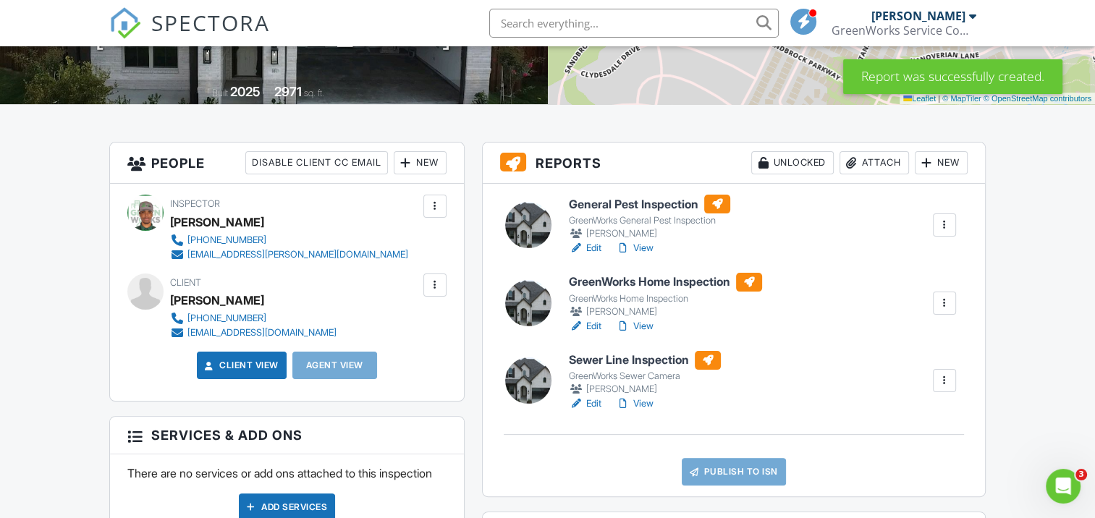 This screenshot has height=518, width=1095. I want to click on div: GreenWorks Service Company, so click(904, 30).